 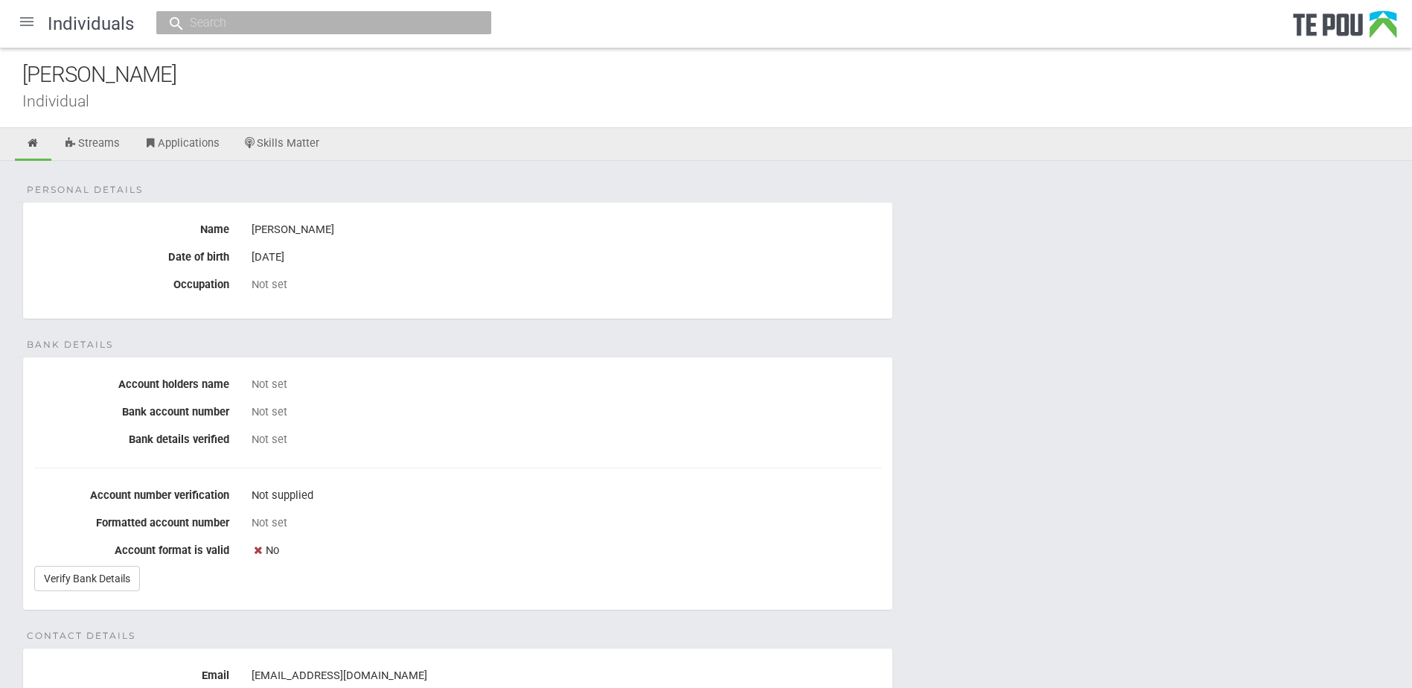 What do you see at coordinates (132, 436) in the screenshot?
I see `label: Bank details verified` at bounding box center [132, 436].